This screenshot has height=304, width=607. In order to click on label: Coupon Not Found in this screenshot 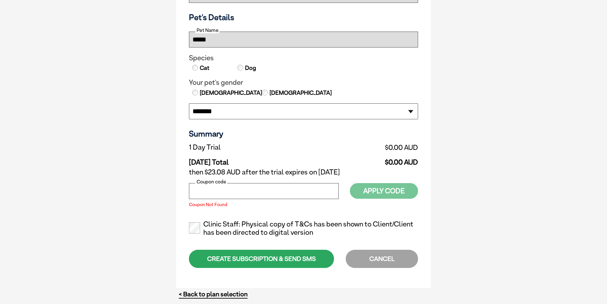, I will do `click(264, 204)`.